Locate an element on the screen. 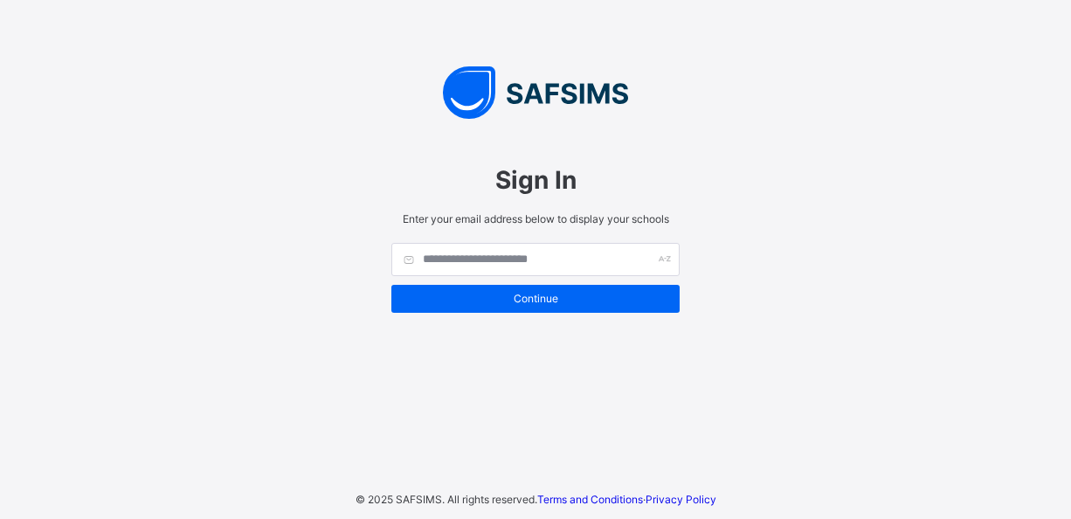  a: Terms and Conditions is located at coordinates (590, 499).